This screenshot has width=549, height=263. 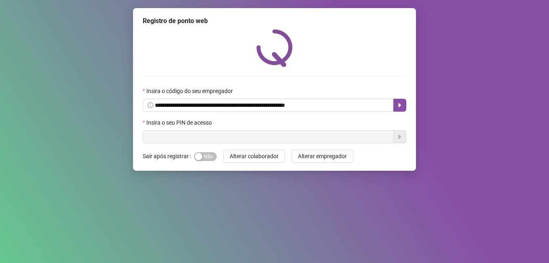 What do you see at coordinates (168, 156) in the screenshot?
I see `label: Sair após registrar` at bounding box center [168, 156].